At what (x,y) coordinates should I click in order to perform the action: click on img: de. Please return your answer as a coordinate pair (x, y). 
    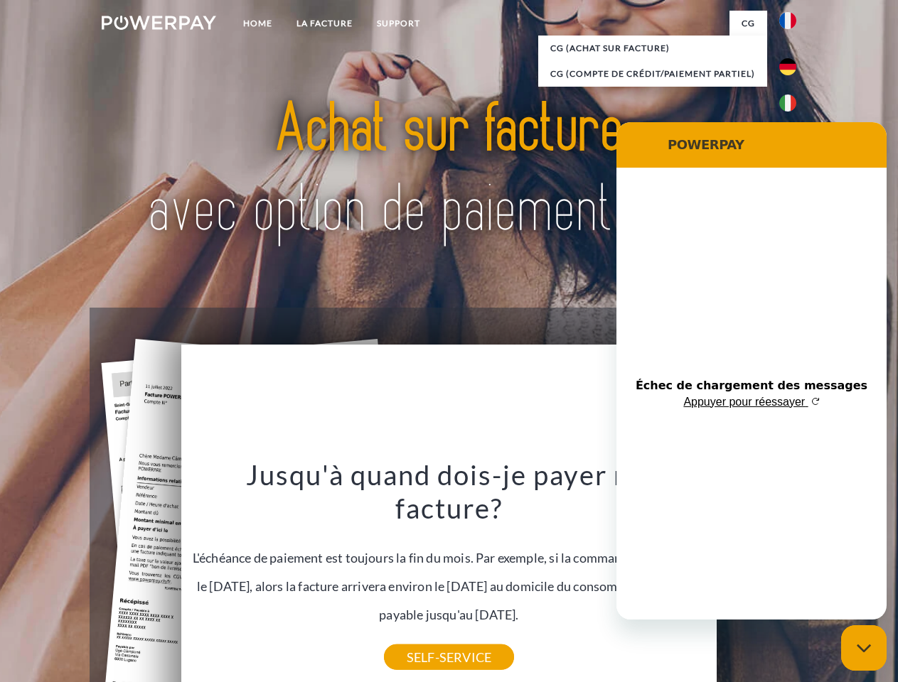
    Looking at the image, I should click on (788, 67).